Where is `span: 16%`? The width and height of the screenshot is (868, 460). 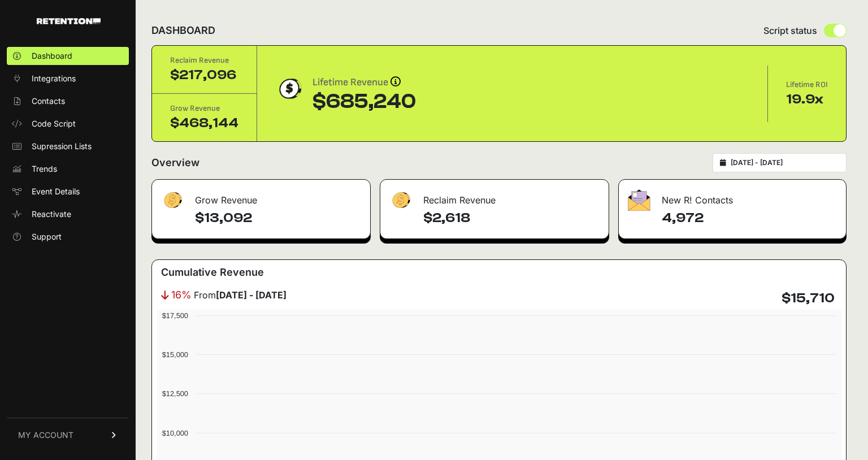
span: 16% is located at coordinates (181, 295).